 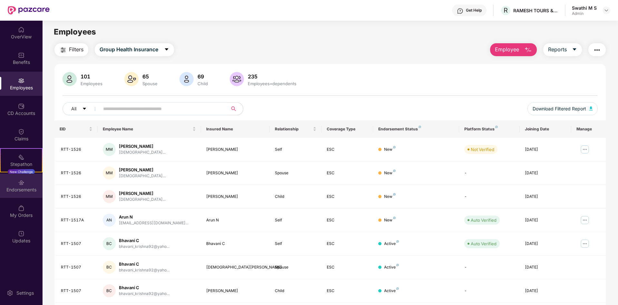 I want to click on span: All, so click(x=74, y=109).